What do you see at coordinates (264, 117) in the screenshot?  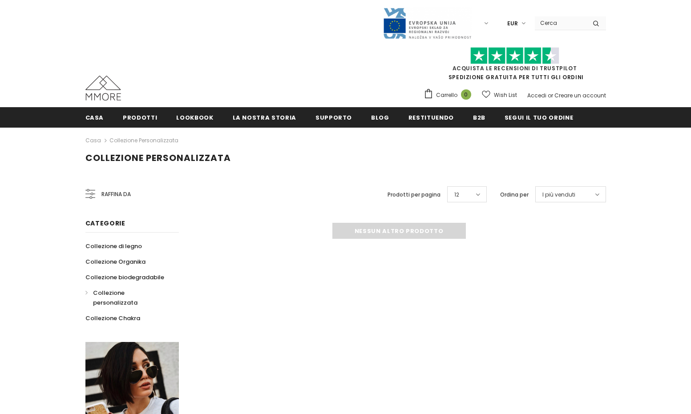 I see `a: La nostra storia` at bounding box center [264, 117].